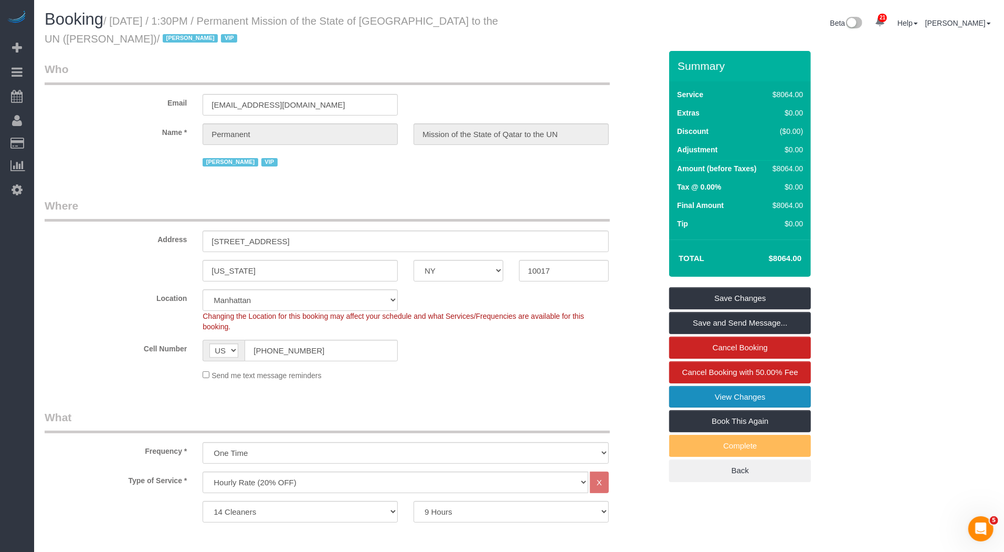  What do you see at coordinates (699, 187) in the screenshot?
I see `label: Tax @ 0.00%` at bounding box center [699, 187].